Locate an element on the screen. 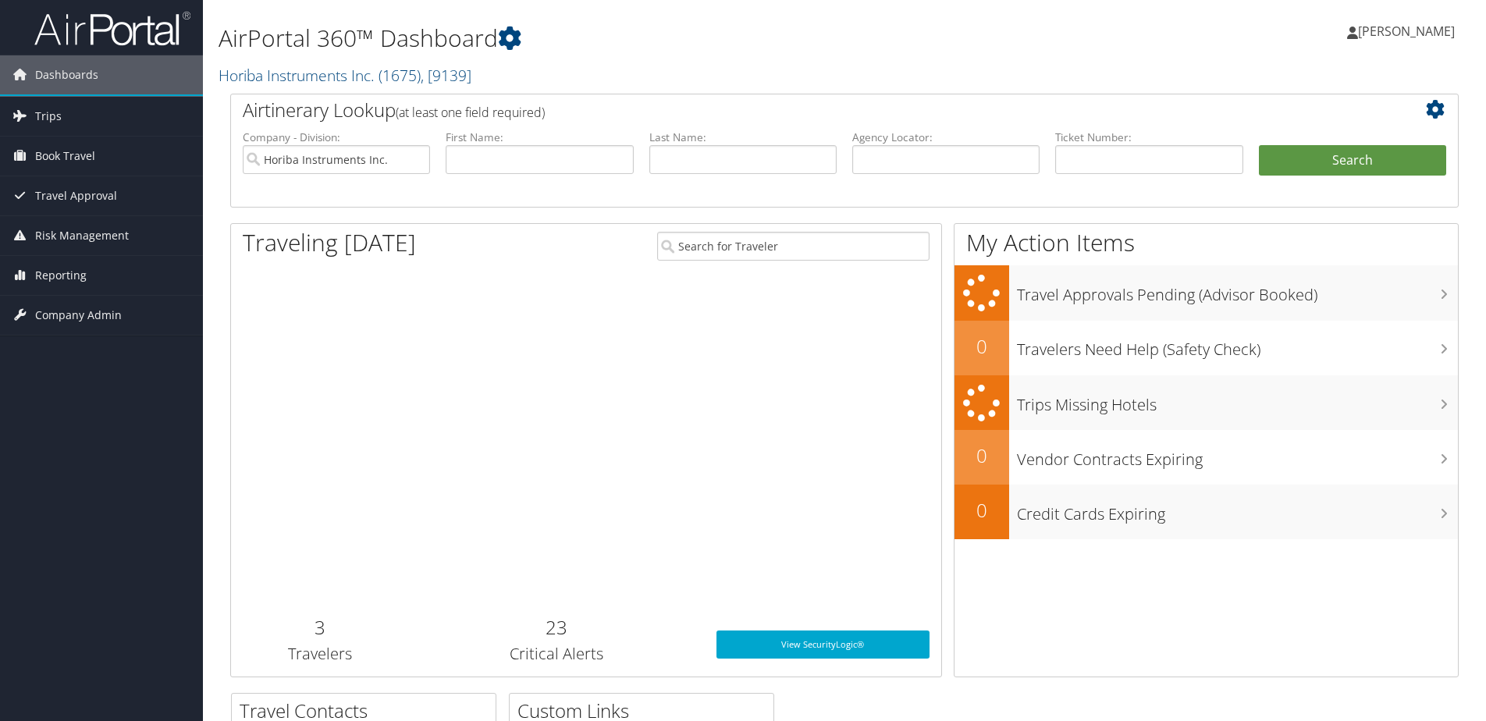  span: Travel Approval is located at coordinates (76, 196).